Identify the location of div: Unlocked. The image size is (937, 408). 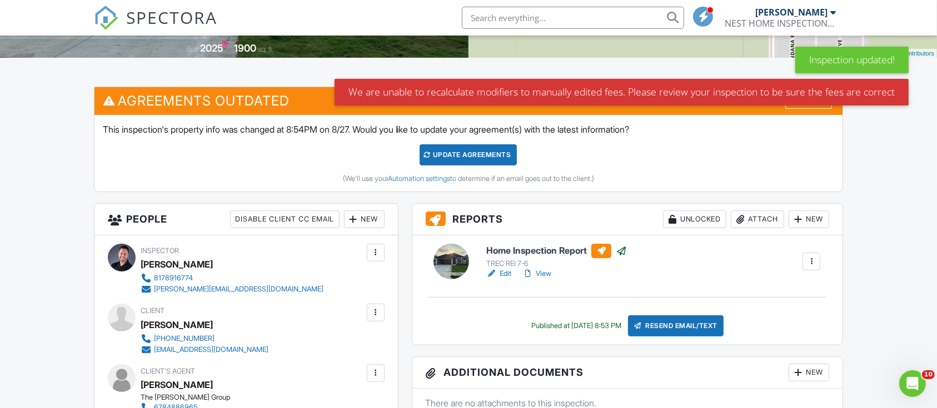
(695, 220).